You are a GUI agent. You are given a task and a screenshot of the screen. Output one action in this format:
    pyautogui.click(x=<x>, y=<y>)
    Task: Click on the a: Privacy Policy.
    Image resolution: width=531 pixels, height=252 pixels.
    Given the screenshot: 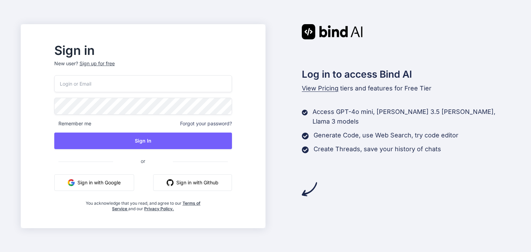 What is the action you would take?
    pyautogui.click(x=159, y=209)
    